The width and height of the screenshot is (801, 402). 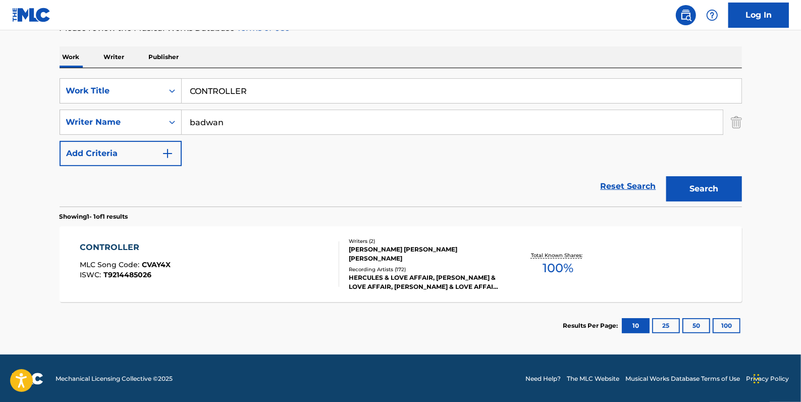 I want to click on p: Writer, so click(x=114, y=57).